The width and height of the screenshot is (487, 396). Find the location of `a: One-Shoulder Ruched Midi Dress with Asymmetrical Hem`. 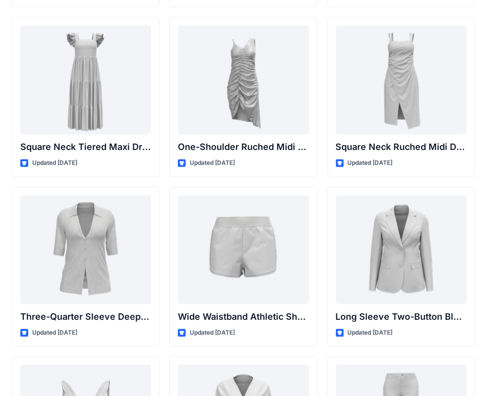

a: One-Shoulder Ruched Midi Dress with Asymmetrical Hem is located at coordinates (243, 80).